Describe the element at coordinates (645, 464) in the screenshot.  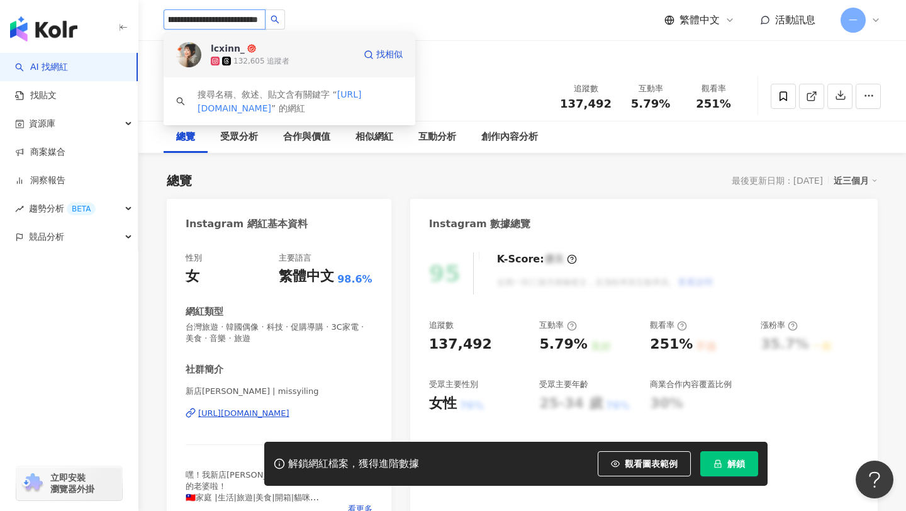
I see `button: 觀看圖表範例` at that location.